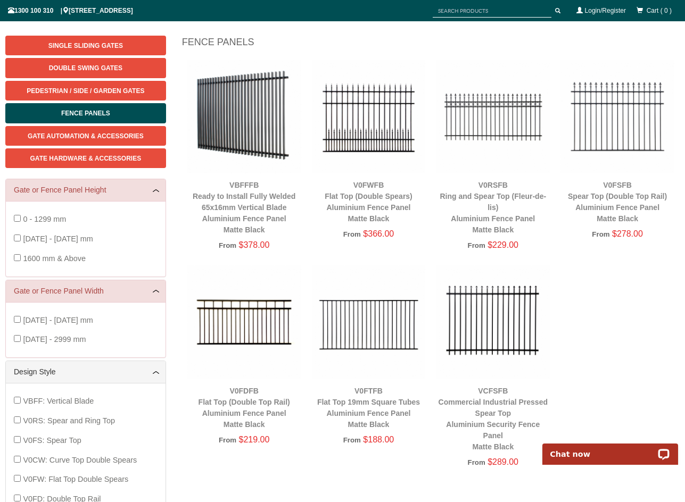 This screenshot has width=685, height=502. What do you see at coordinates (244, 407) in the screenshot?
I see `a: V0FDFBFlat Top (Double Top Rail)Aluminium Fence PanelMatte Black` at bounding box center [244, 407].